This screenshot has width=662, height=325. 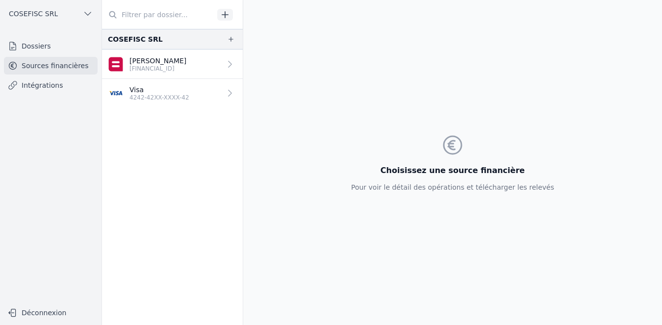 I want to click on input: Filtrer par dossier..., so click(x=158, y=15).